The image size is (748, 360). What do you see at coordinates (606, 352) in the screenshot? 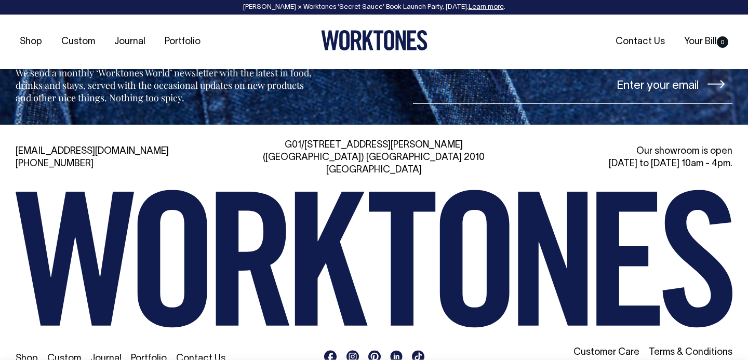
I see `a: Customer Care` at bounding box center [606, 352].